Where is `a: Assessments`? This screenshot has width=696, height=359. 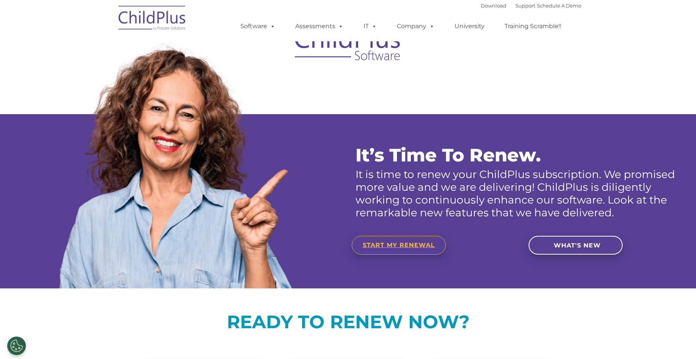
a: Assessments is located at coordinates (319, 26).